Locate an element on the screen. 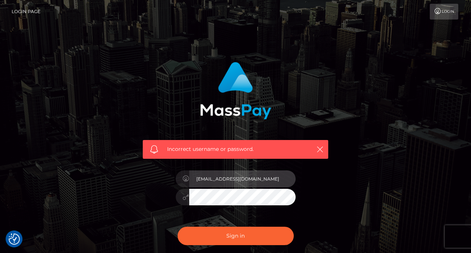 The width and height of the screenshot is (471, 253). img: MassPay Login is located at coordinates (236, 90).